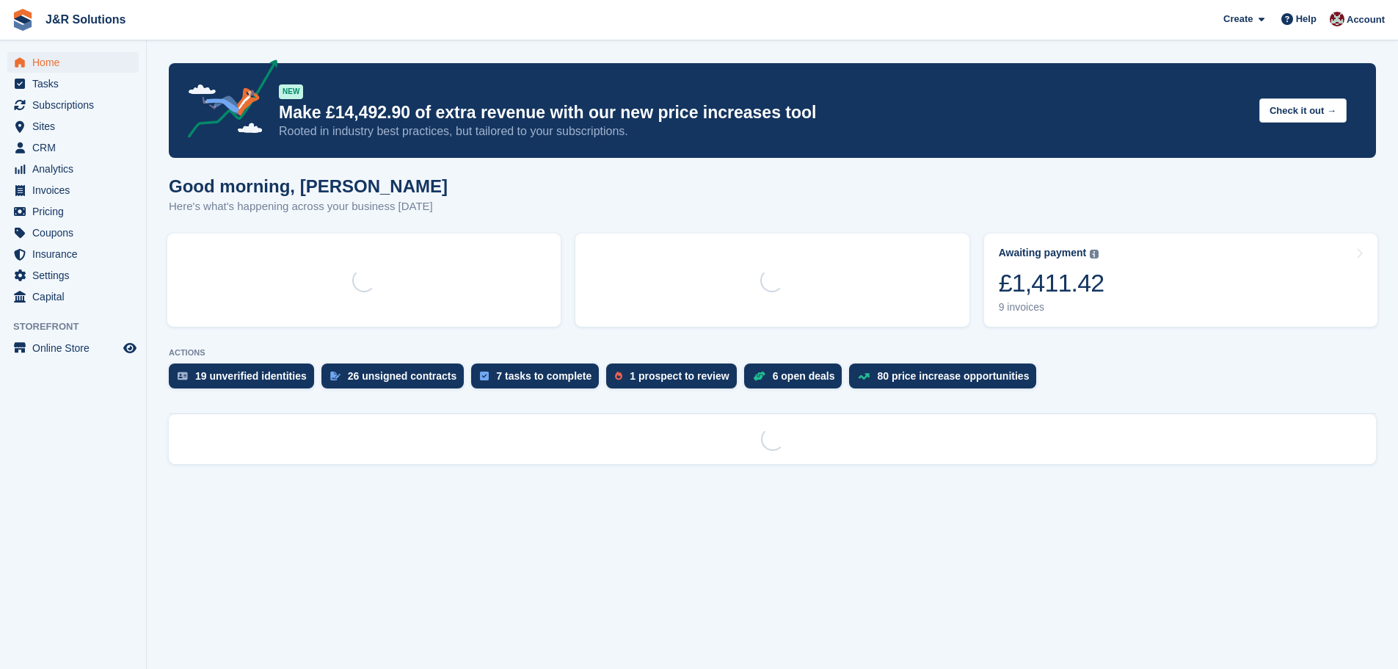 Image resolution: width=1398 pixels, height=669 pixels. Describe the element at coordinates (76, 254) in the screenshot. I see `span: Insurance` at that location.